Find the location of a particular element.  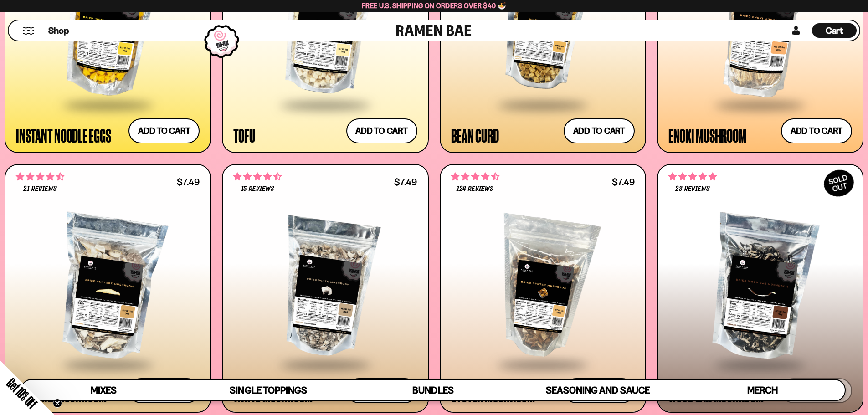

span: Merch is located at coordinates (762, 390).